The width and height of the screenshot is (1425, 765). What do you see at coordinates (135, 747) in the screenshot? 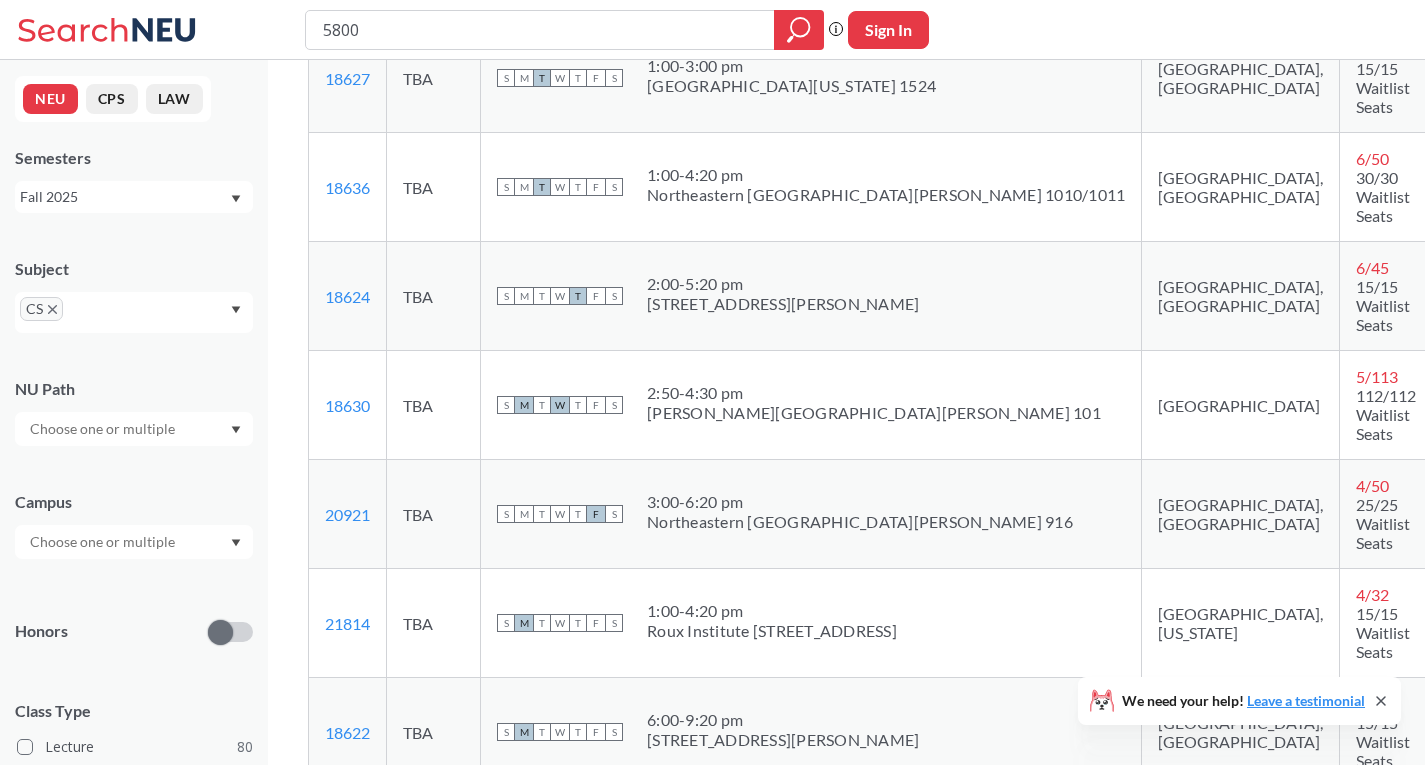
I see `label: Lecture` at bounding box center [135, 747].